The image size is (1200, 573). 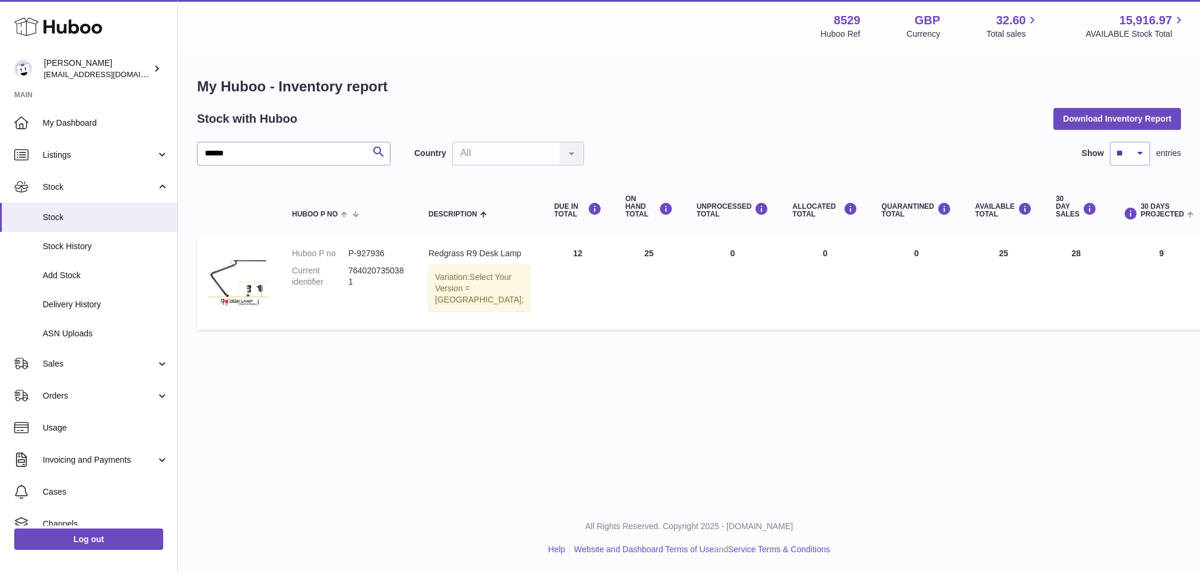 What do you see at coordinates (1162, 211) in the screenshot?
I see `span: 30 DAYS PROJECTED` at bounding box center [1162, 211].